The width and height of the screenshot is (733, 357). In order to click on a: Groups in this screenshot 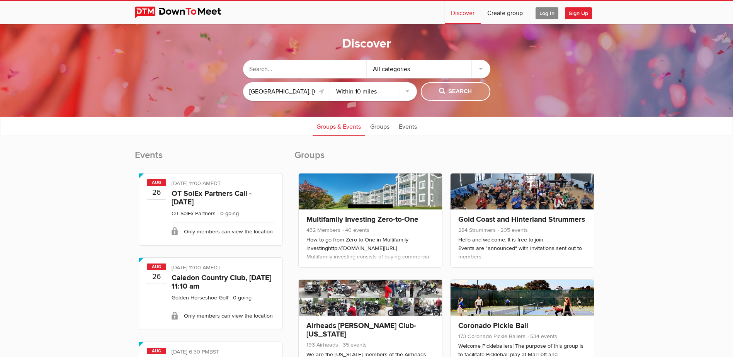, I will do `click(380, 126)`.